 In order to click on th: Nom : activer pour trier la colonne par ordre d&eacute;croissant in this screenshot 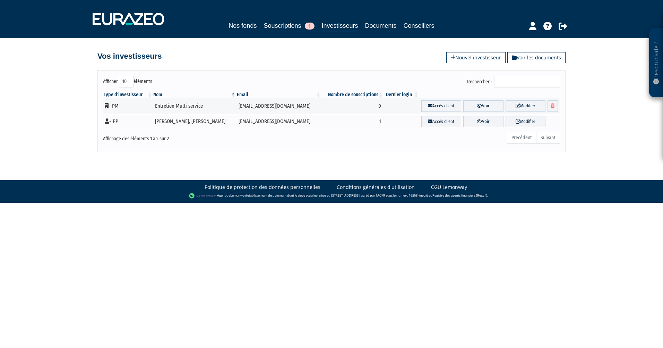, I will do `click(194, 95)`.